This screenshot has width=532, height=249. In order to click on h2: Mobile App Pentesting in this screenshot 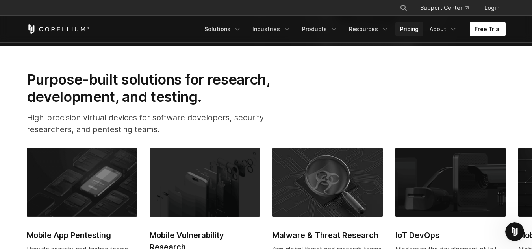, I will do `click(82, 236)`.